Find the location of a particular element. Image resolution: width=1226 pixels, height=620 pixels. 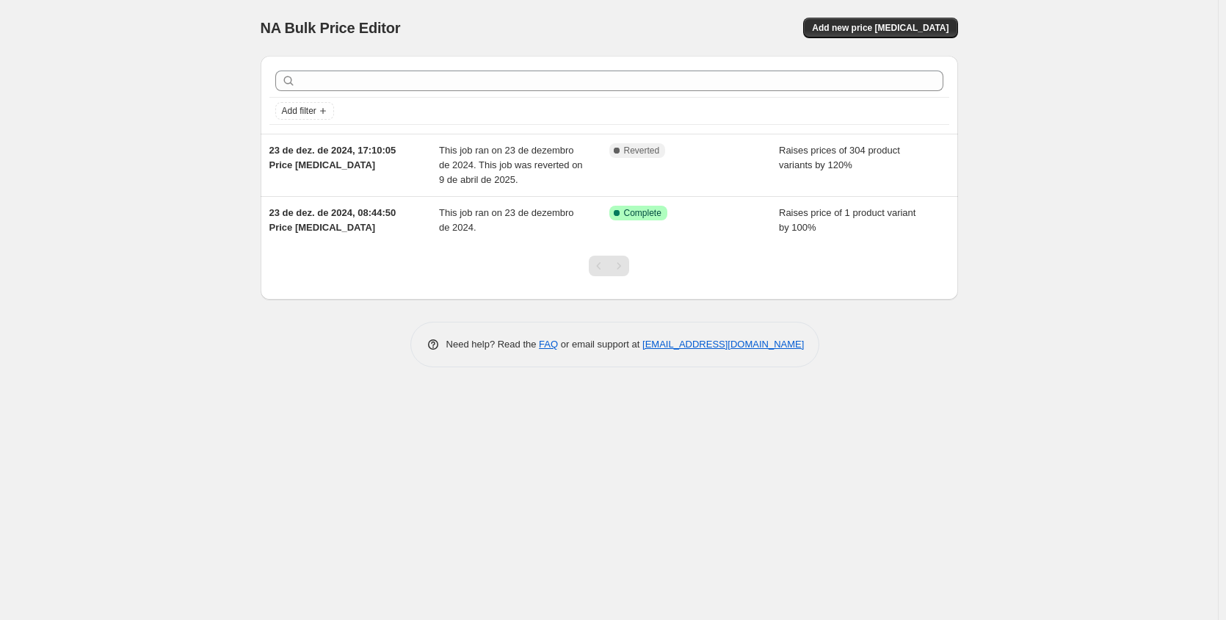

span: Complete is located at coordinates (642, 213).